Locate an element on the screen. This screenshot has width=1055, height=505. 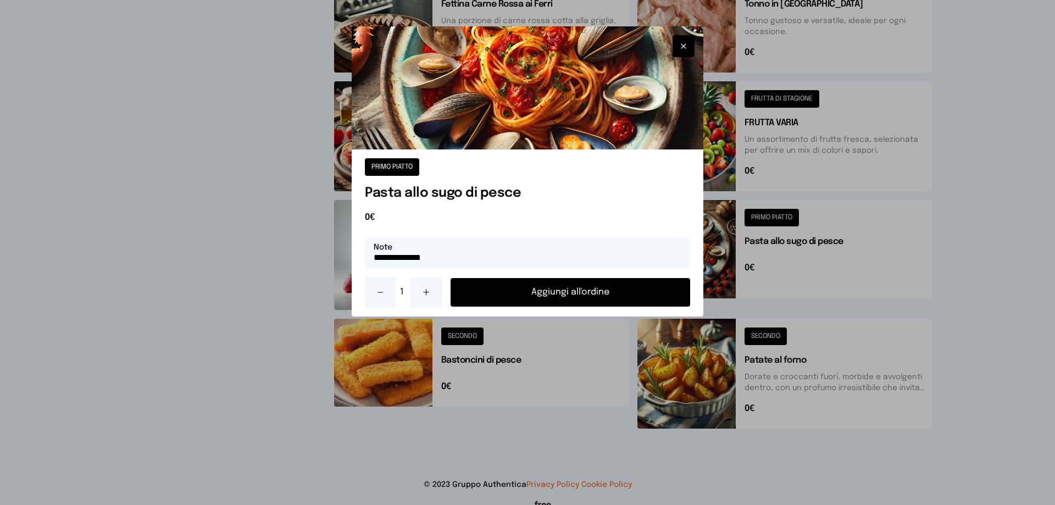
span: 1 is located at coordinates (403, 292).